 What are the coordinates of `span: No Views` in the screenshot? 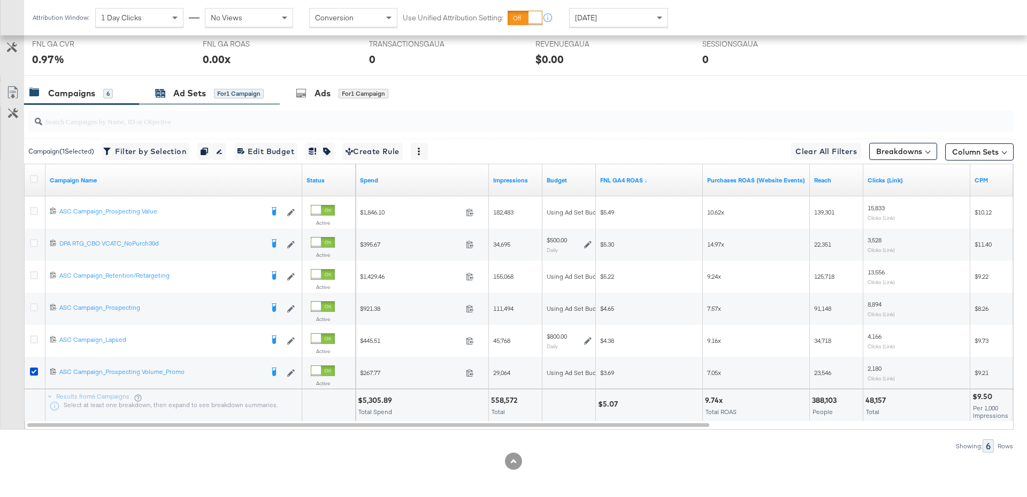 It's located at (226, 18).